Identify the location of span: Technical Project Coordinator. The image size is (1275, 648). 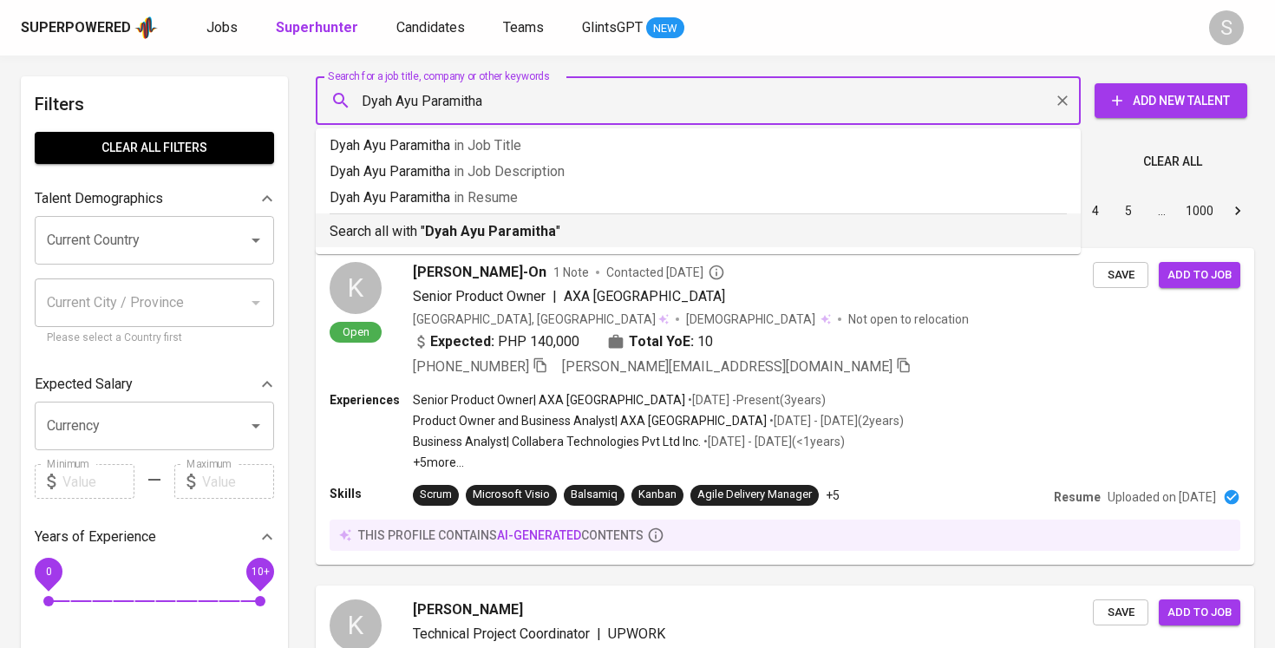
(501, 633).